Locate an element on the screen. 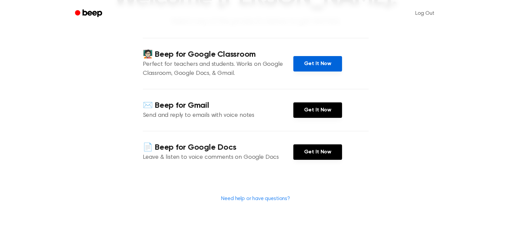  a: Beep is located at coordinates (89, 13).